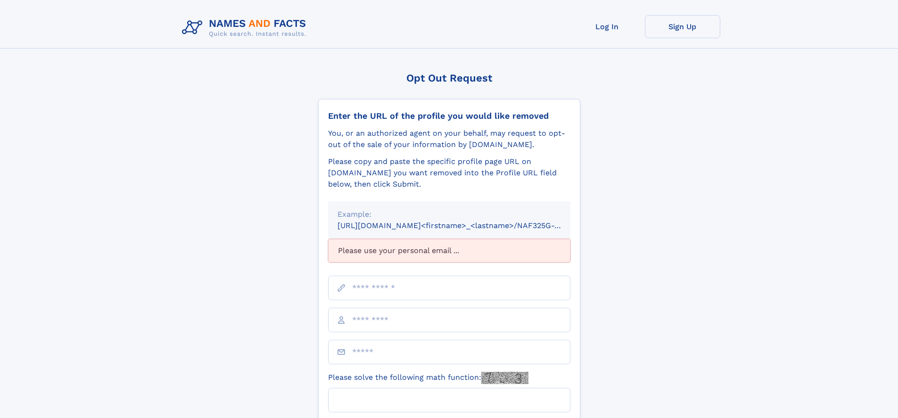  What do you see at coordinates (449, 215) in the screenshot?
I see `div: Example:` at bounding box center [449, 215].